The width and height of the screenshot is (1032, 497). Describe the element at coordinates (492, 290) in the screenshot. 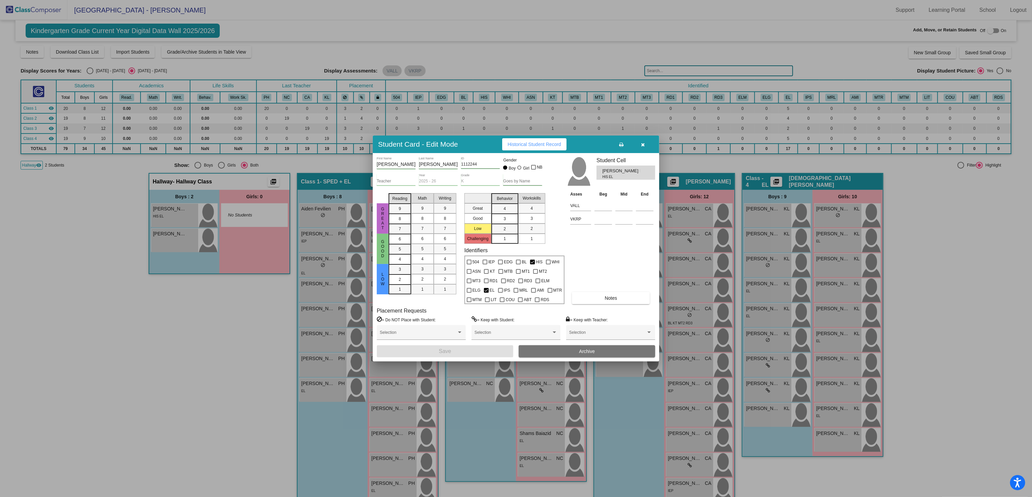

I see `span: EL` at that location.